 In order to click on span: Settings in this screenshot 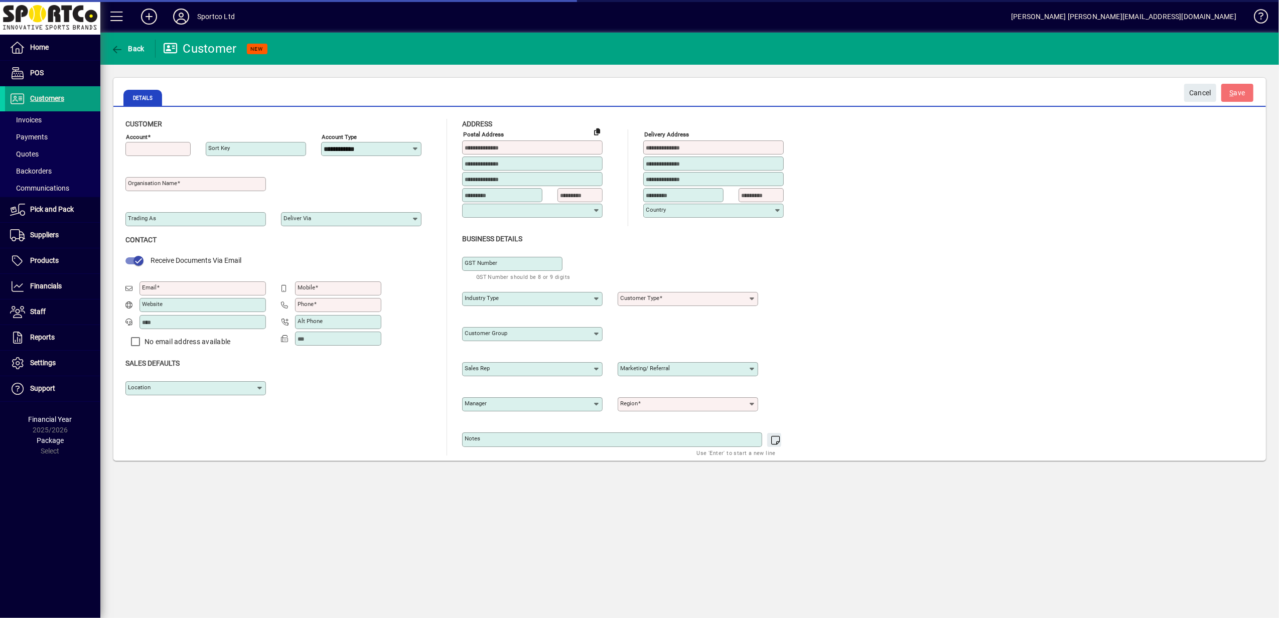, I will do `click(43, 363)`.